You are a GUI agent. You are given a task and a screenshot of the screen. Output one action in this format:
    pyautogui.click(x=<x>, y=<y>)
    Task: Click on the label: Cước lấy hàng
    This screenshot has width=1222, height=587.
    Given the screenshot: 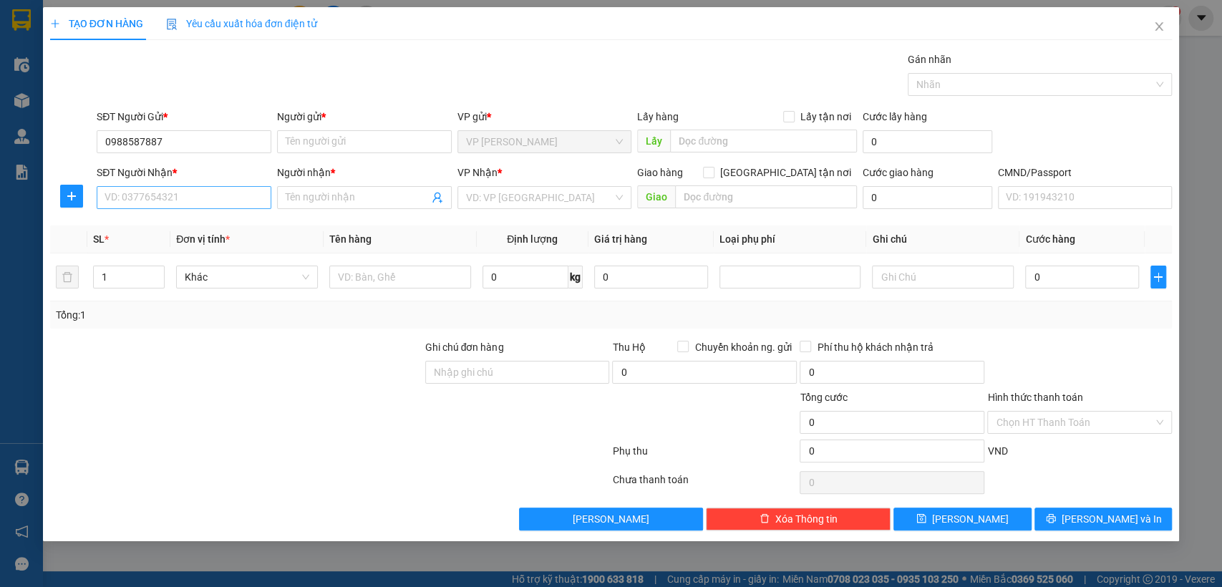 What is the action you would take?
    pyautogui.click(x=895, y=117)
    